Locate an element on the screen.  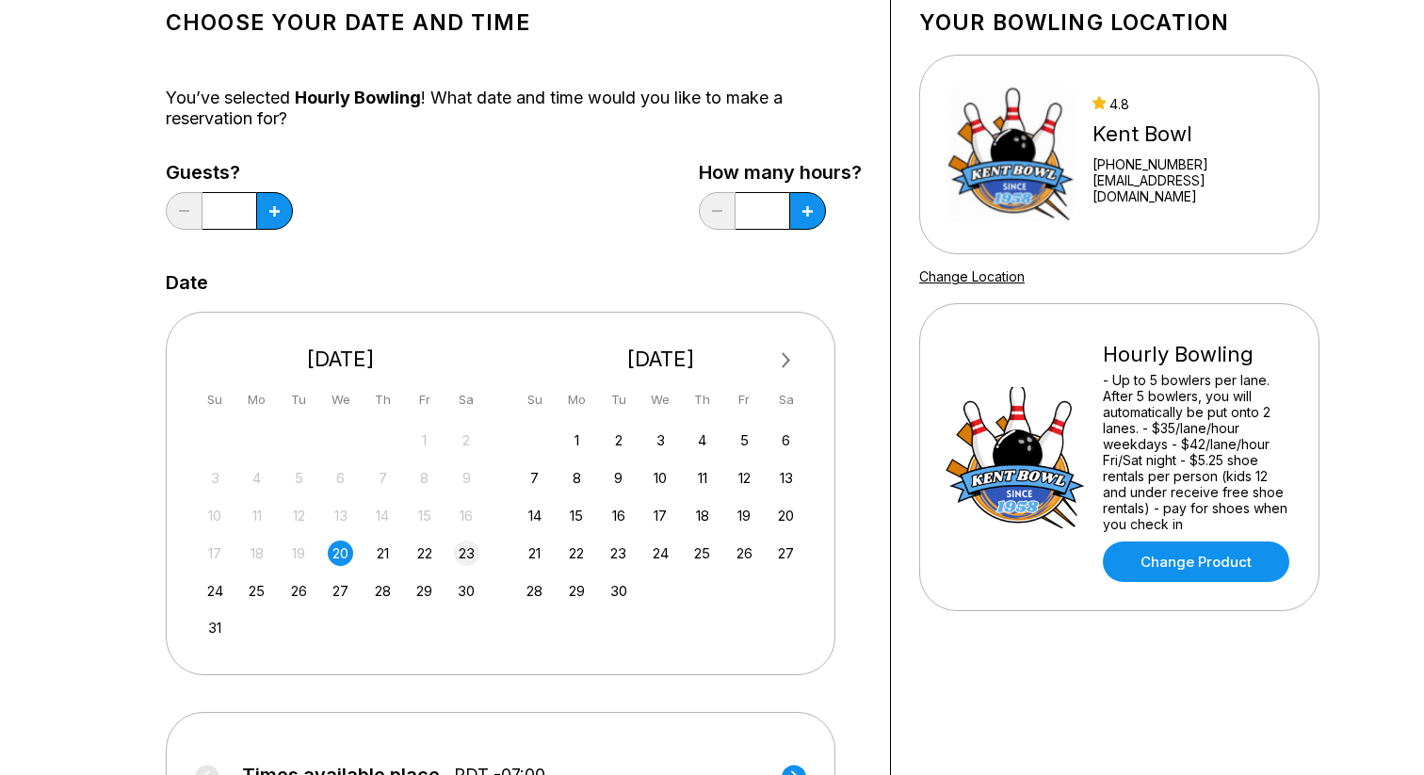
div: Choose Friday, September 5th, 2025 is located at coordinates (744, 440).